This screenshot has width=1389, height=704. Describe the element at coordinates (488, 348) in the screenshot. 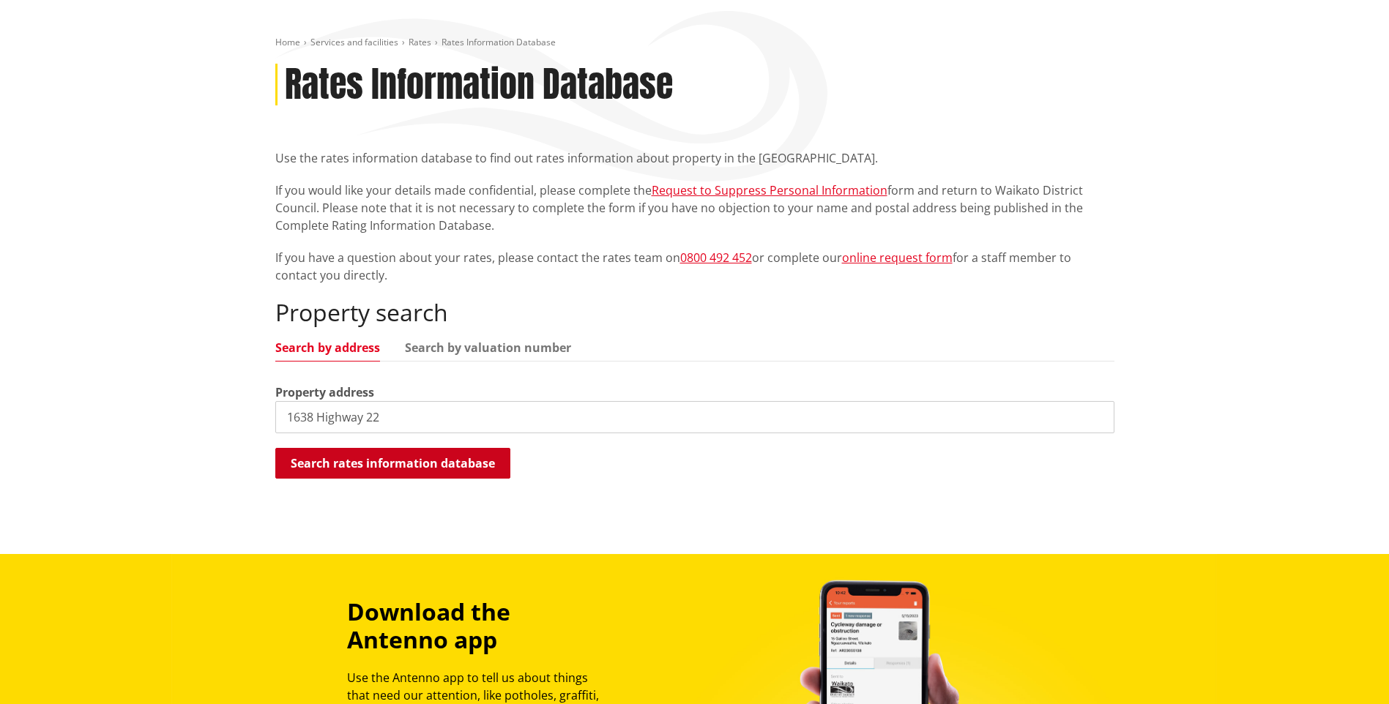

I see `a: Search by valuation number` at that location.